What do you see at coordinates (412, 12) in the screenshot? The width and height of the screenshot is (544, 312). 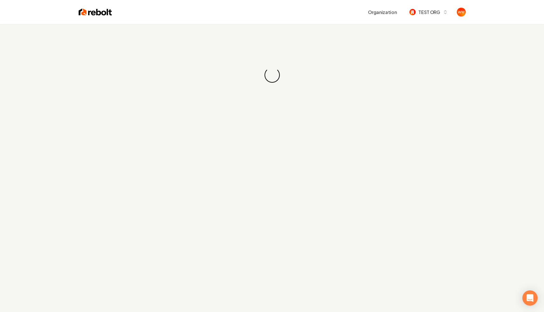 I see `img: TEST ORG` at bounding box center [412, 12].